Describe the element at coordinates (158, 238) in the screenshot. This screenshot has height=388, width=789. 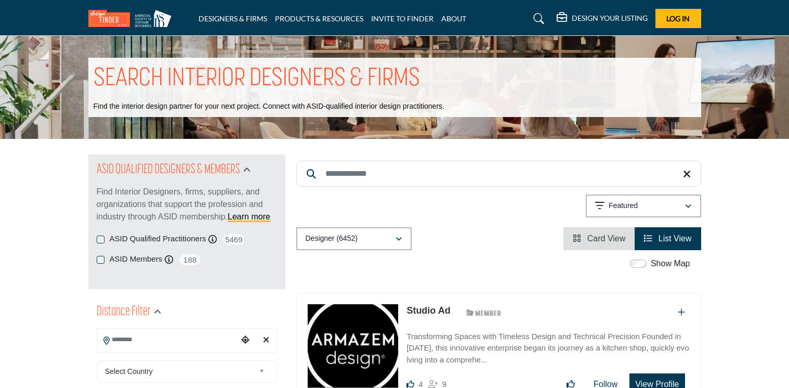
I see `label: ASID Qualified Practitioners` at that location.